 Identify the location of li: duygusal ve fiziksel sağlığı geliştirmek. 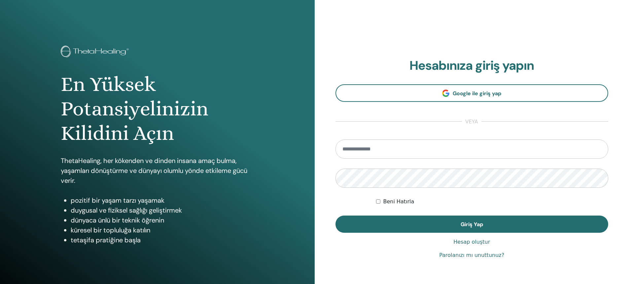
(162, 210).